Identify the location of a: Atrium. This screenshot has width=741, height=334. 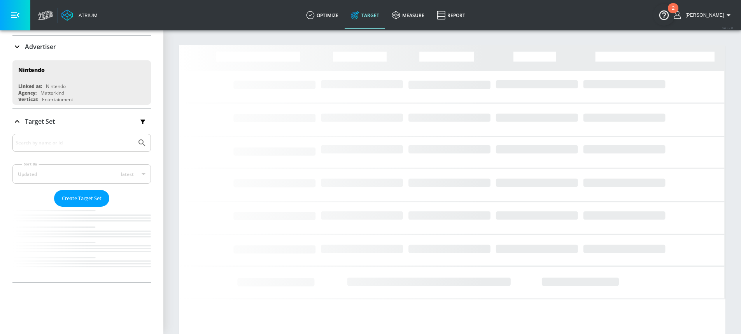
(79, 15).